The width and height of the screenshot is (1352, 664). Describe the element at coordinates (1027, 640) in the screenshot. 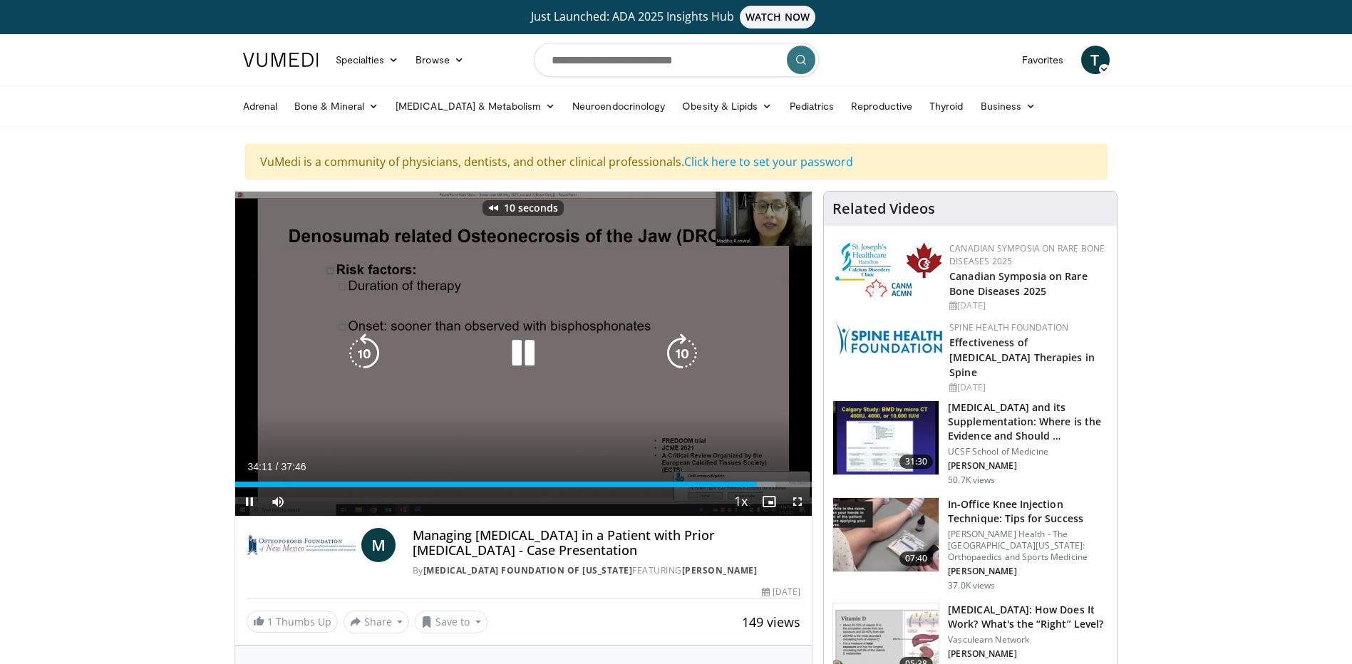

I see `p: Vasculearn Network` at that location.